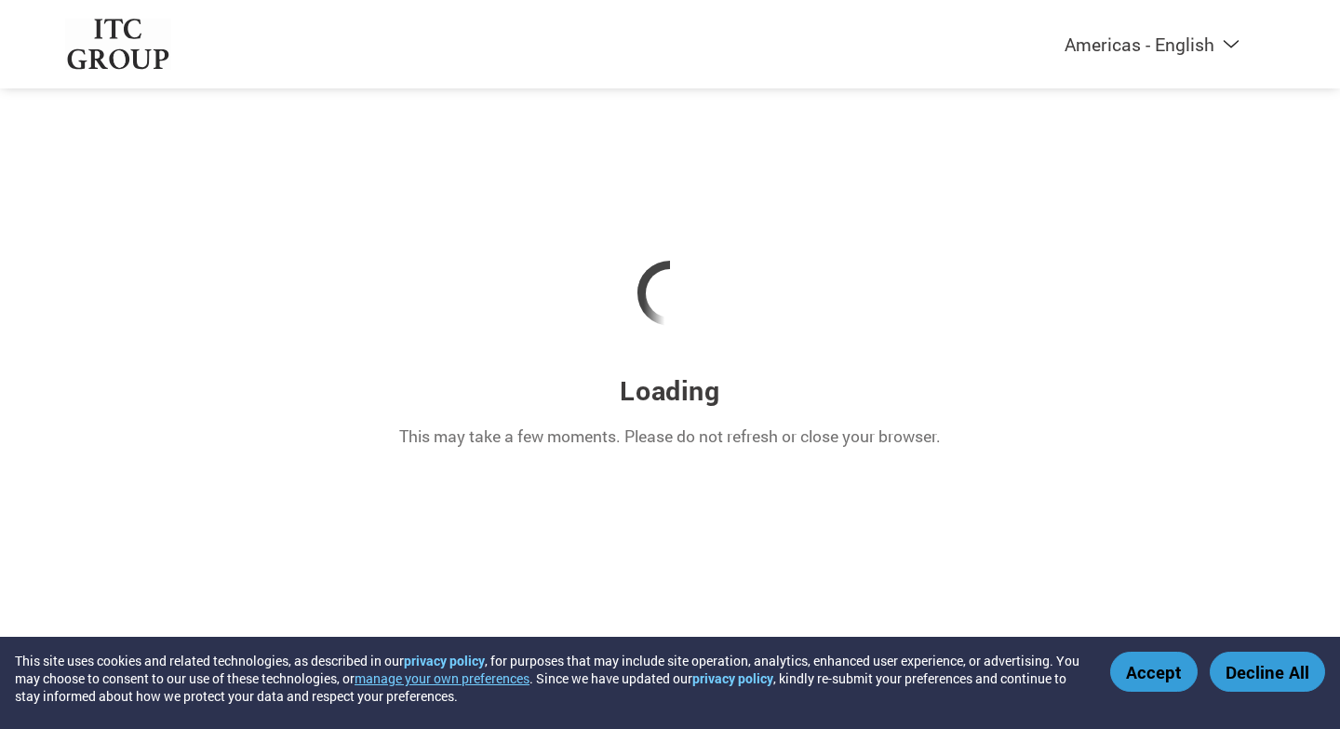 Image resolution: width=1340 pixels, height=729 pixels. I want to click on img: ITC Group, so click(118, 44).